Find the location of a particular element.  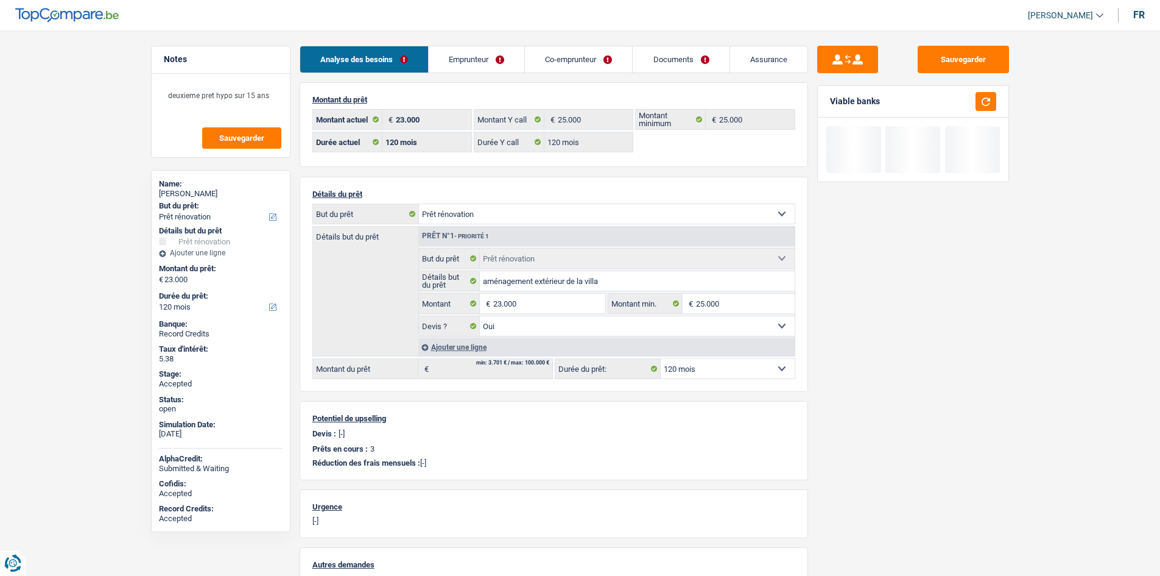

div: 5.38 is located at coordinates (220, 359).